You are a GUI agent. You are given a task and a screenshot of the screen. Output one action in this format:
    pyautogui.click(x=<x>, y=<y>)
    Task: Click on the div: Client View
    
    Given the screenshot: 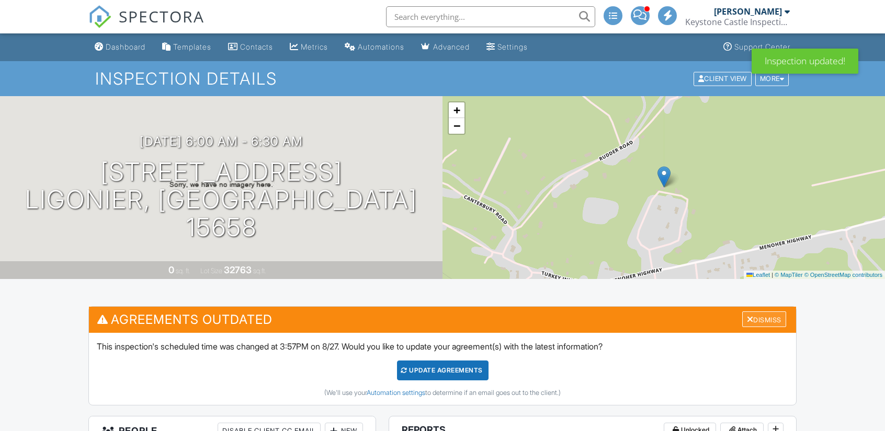 What is the action you would take?
    pyautogui.click(x=722, y=78)
    